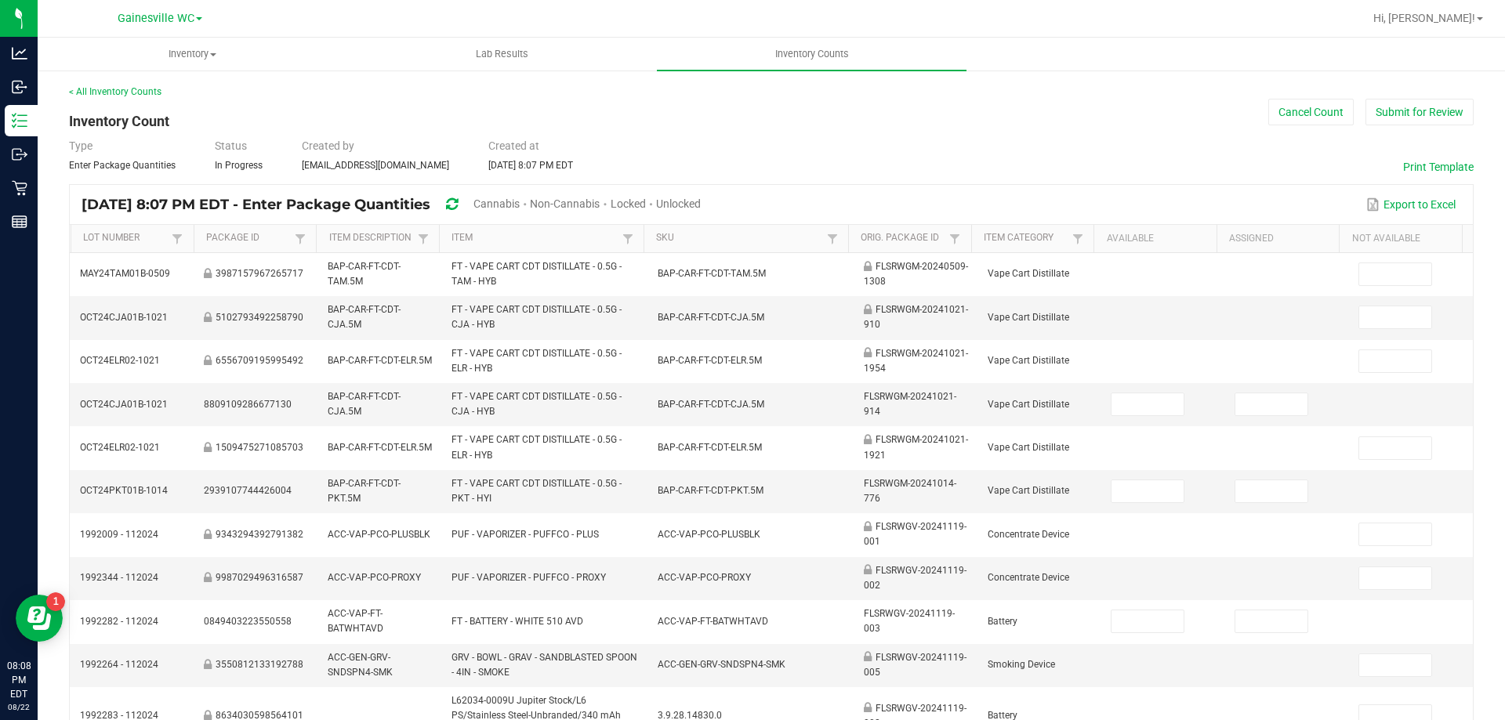 This screenshot has height=720, width=1505. Describe the element at coordinates (1411, 205) in the screenshot. I see `button: Export to Excel` at that location.